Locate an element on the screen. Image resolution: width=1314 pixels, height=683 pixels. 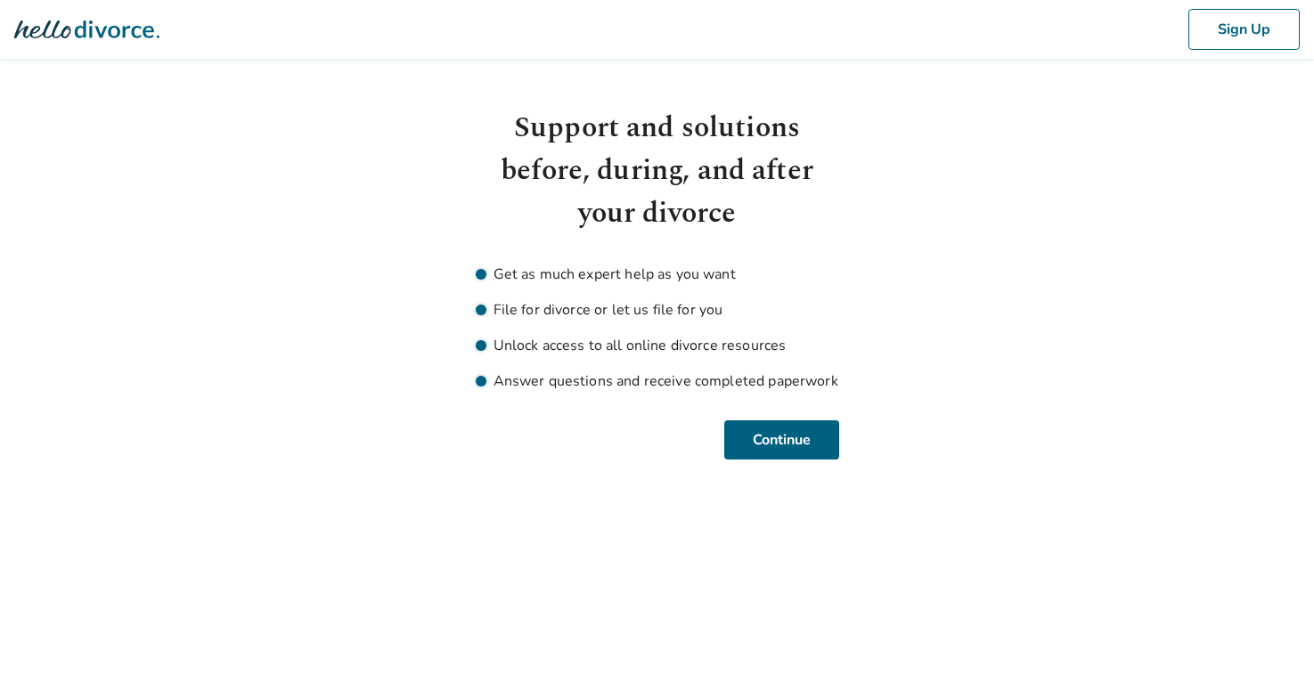
li: Get as much expert help as you want is located at coordinates (657, 274).